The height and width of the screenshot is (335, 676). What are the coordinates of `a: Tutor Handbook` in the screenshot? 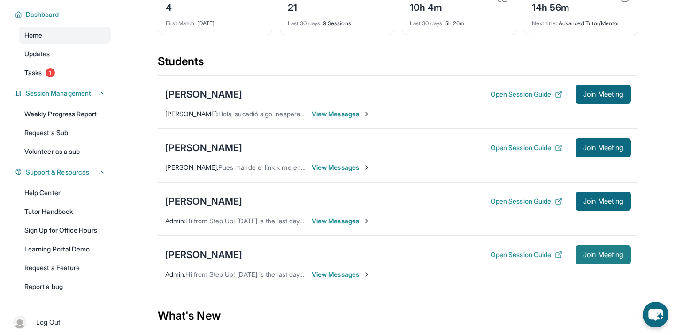 It's located at (65, 212).